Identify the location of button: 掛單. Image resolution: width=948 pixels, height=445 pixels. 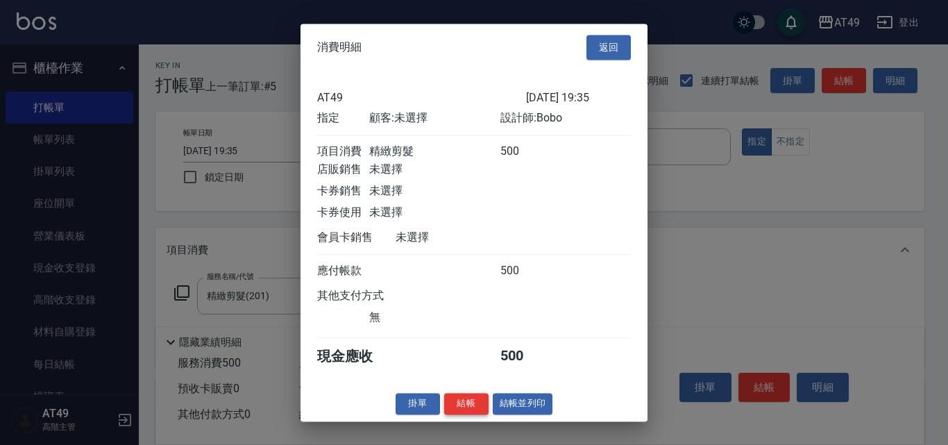
(418, 403).